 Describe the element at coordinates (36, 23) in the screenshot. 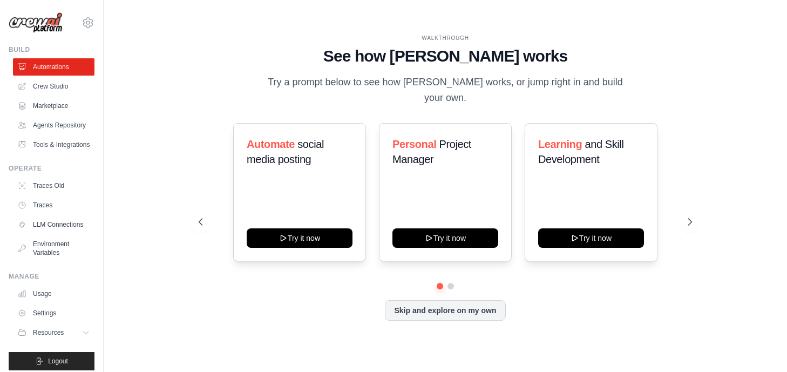

I see `img: Logo` at that location.